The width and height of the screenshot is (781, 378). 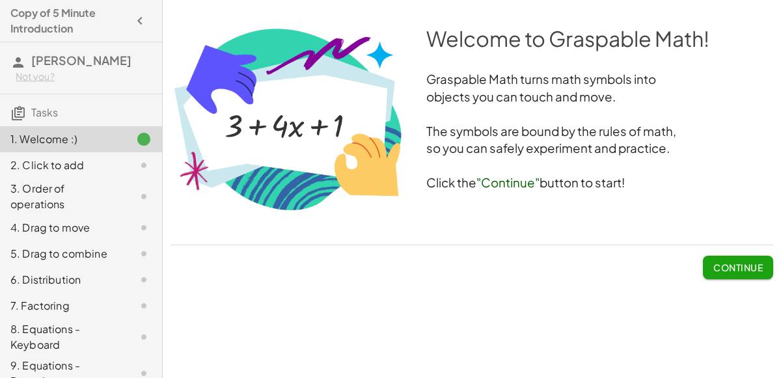 I want to click on span: "Continue", so click(x=508, y=182).